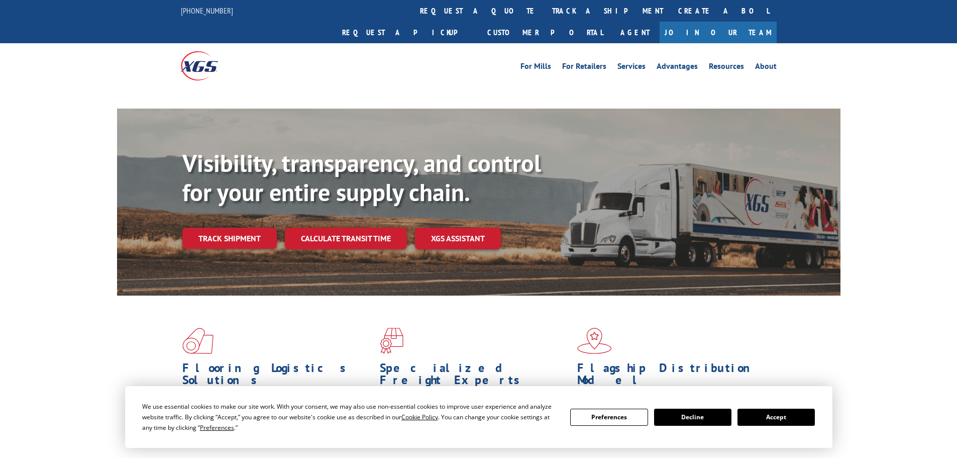  What do you see at coordinates (346, 238) in the screenshot?
I see `a: Calculate transit time` at bounding box center [346, 238].